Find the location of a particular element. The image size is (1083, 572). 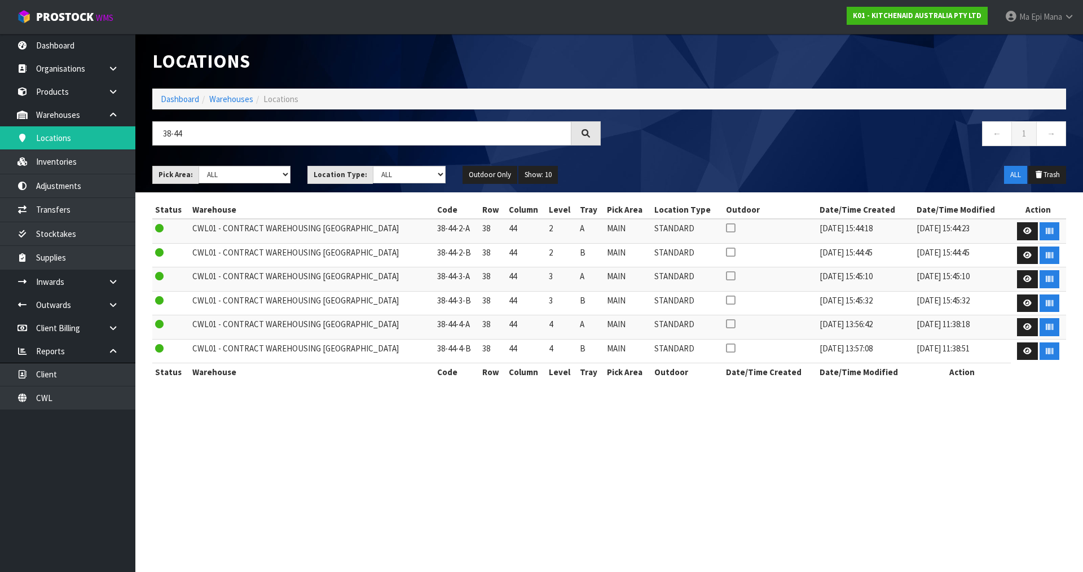

td: 38-44-3-B is located at coordinates (457, 303).